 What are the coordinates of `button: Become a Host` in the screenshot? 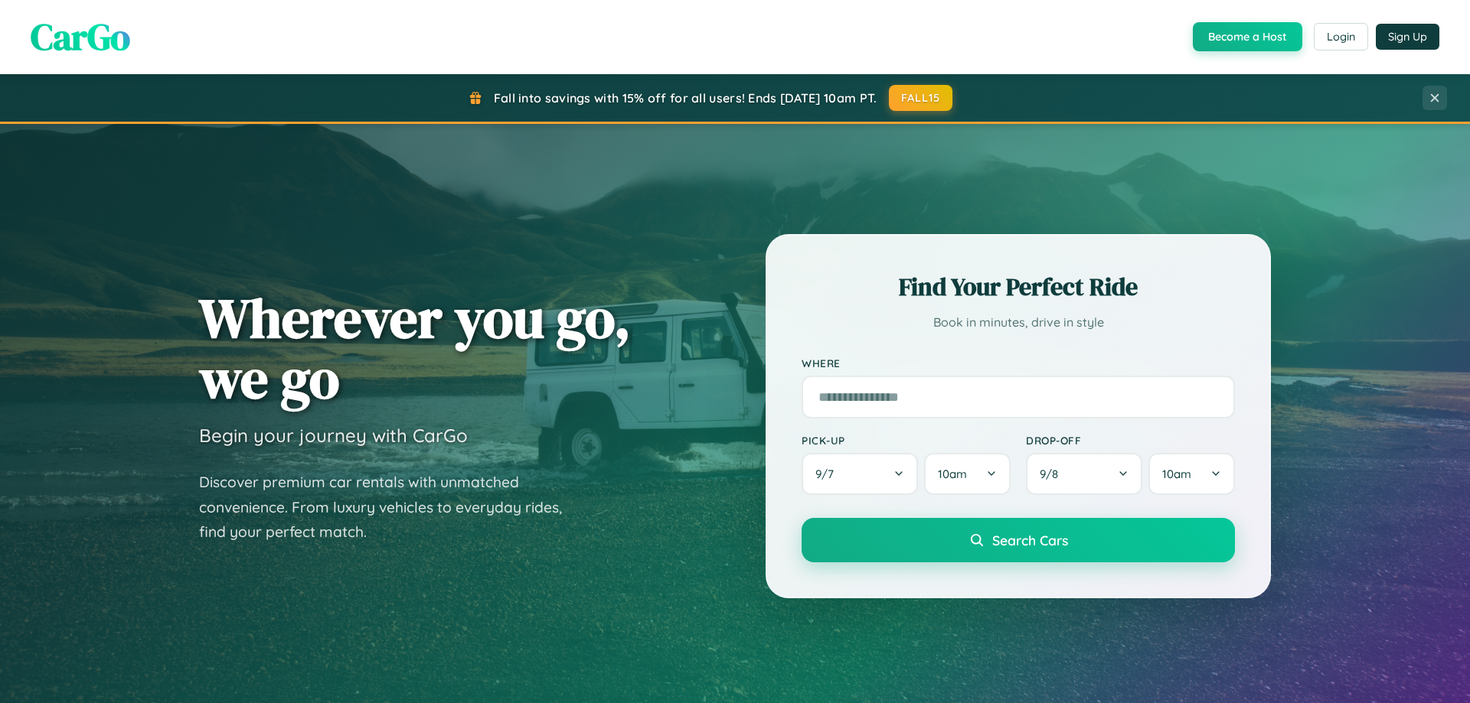 It's located at (1247, 37).